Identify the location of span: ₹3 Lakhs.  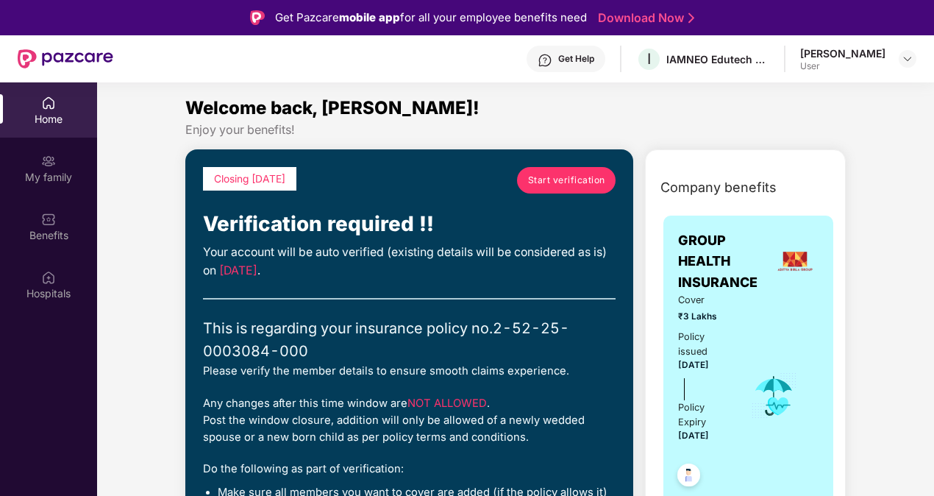
(704, 316).